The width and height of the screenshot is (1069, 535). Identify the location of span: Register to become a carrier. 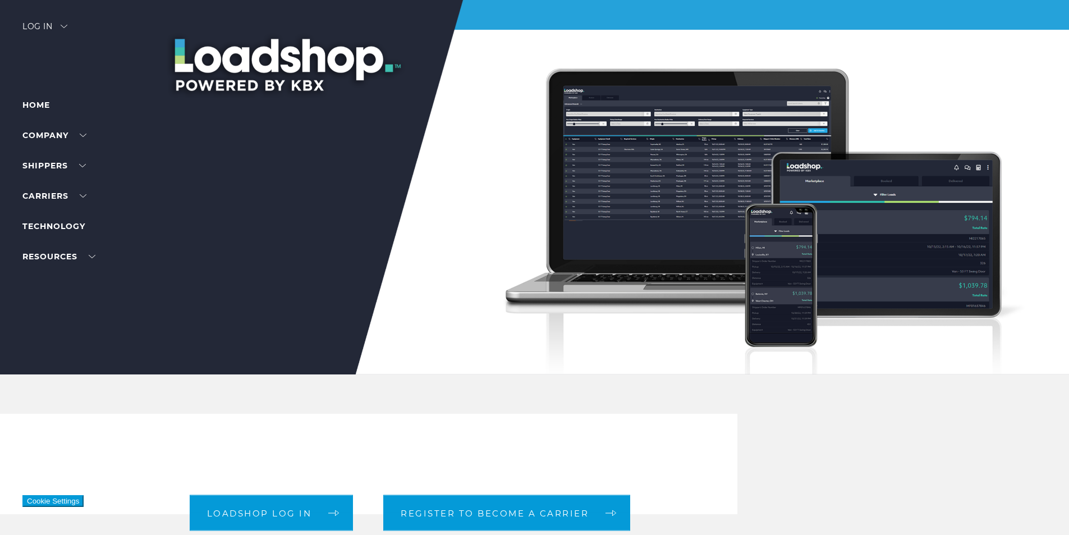
(495, 513).